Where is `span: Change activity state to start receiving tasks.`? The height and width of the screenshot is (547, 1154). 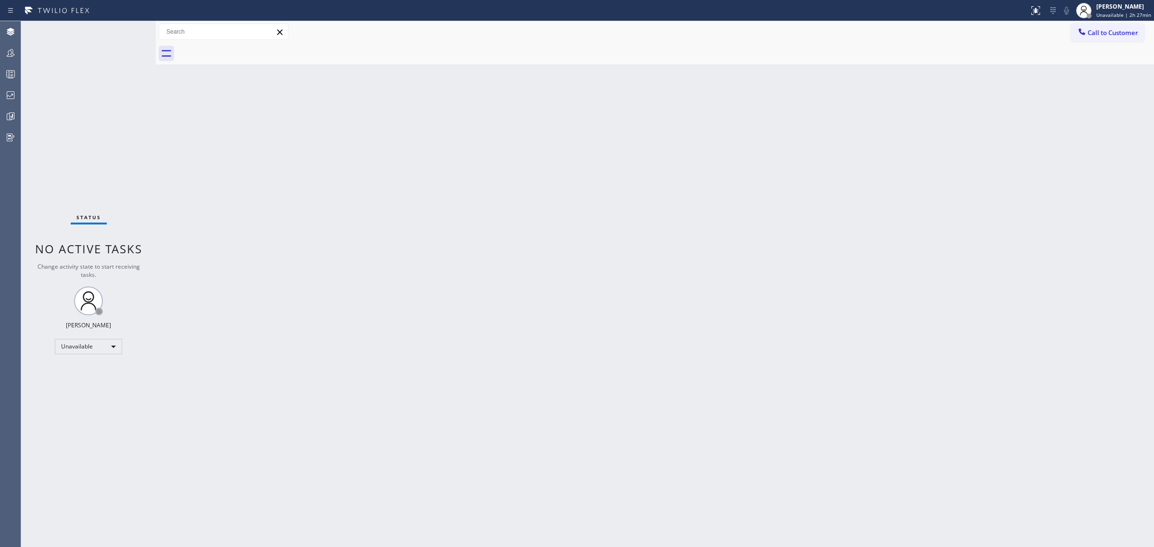 span: Change activity state to start receiving tasks. is located at coordinates (88, 271).